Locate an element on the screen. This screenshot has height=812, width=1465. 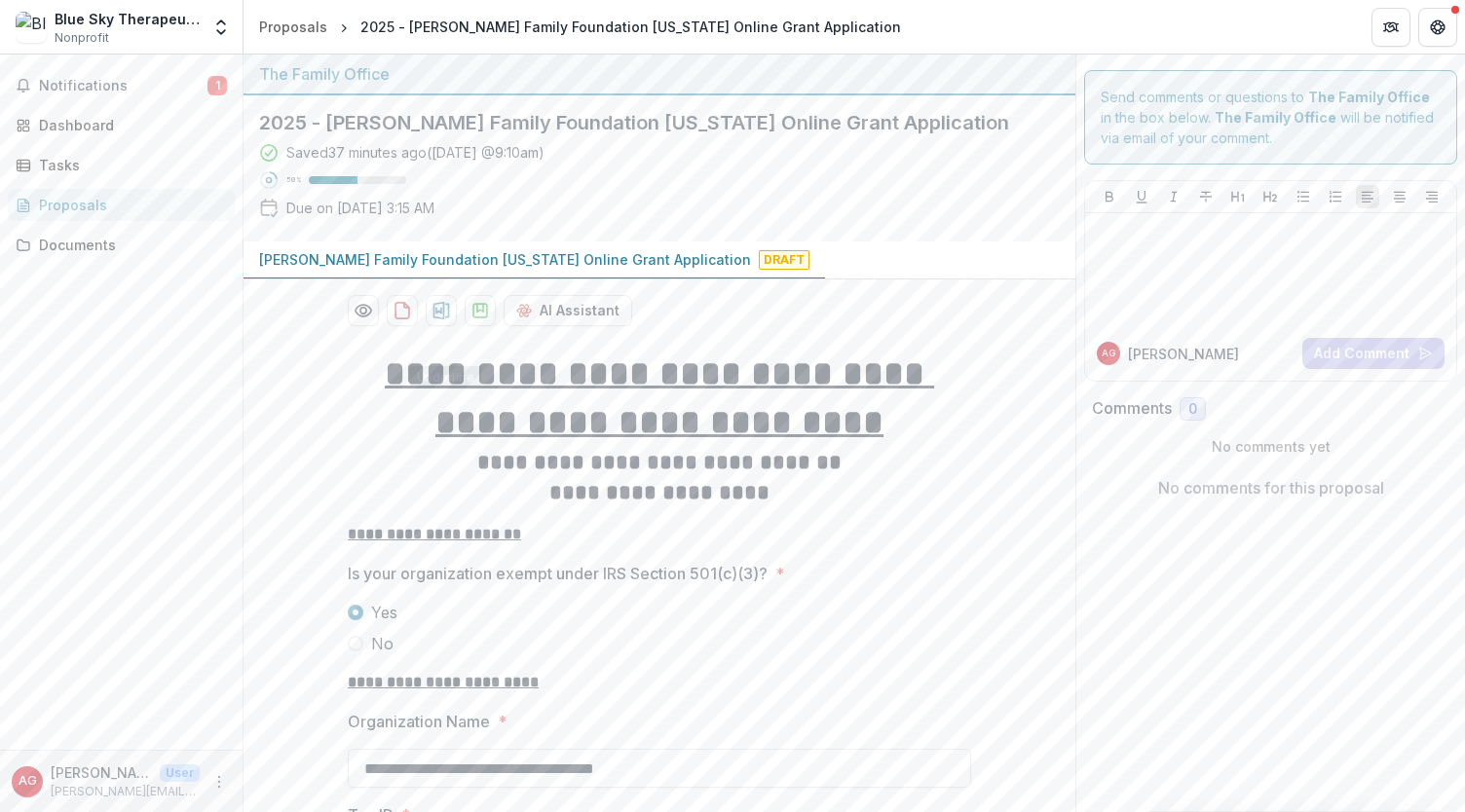
span: 1 is located at coordinates (217, 86).